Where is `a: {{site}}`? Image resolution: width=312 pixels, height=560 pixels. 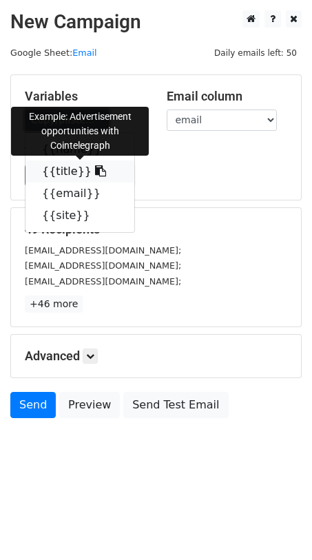 a: {{site}} is located at coordinates (80, 215).